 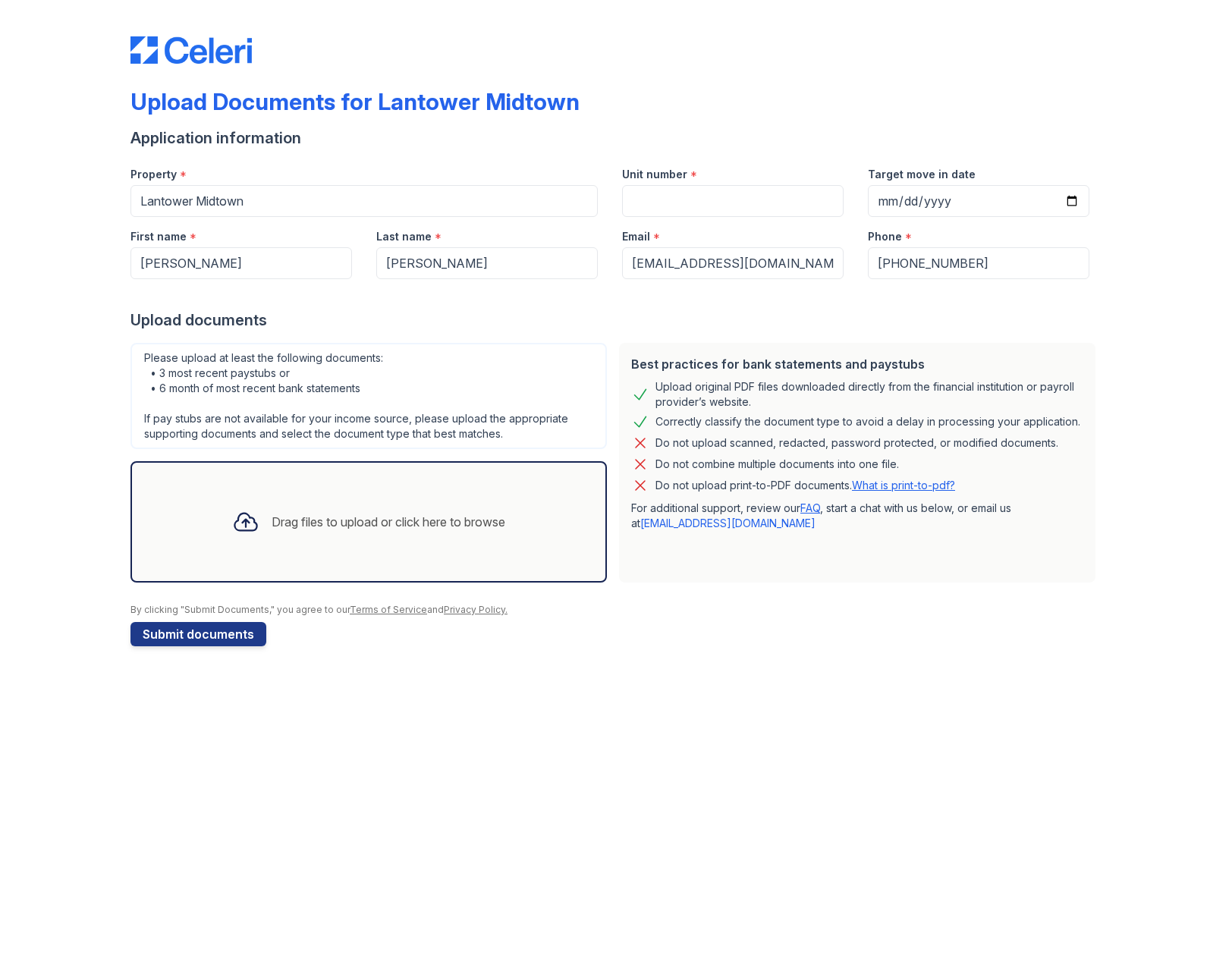 What do you see at coordinates (616, 138) in the screenshot?
I see `div: Application information` at bounding box center [616, 138].